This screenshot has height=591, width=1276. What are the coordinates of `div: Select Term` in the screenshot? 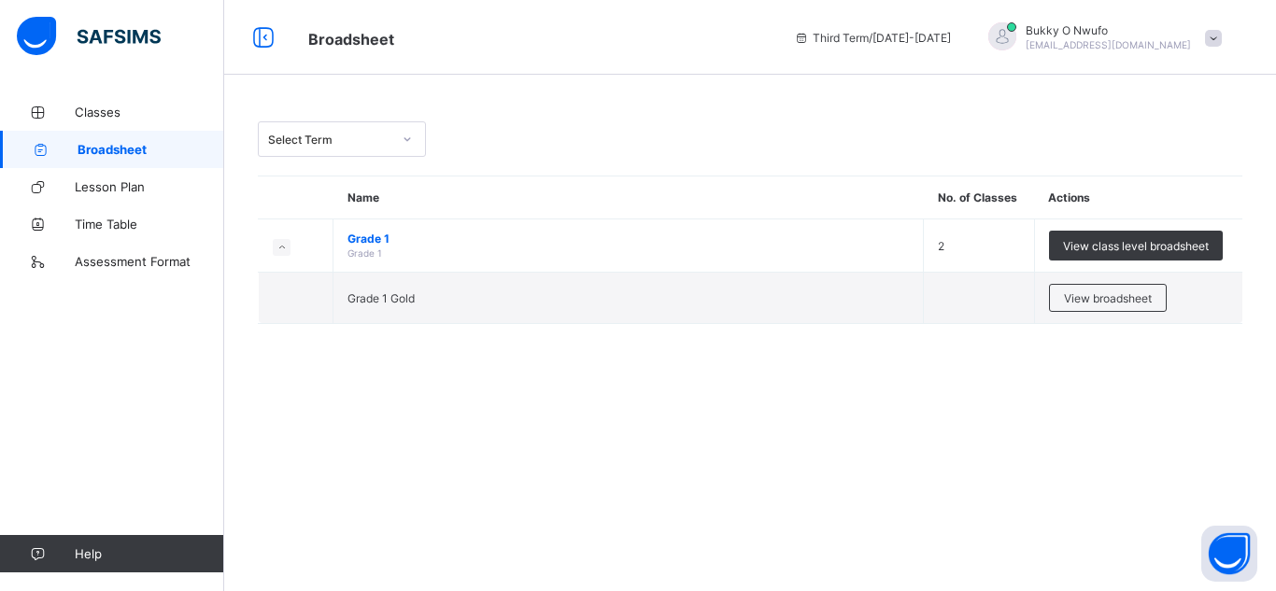 It's located at (330, 139).